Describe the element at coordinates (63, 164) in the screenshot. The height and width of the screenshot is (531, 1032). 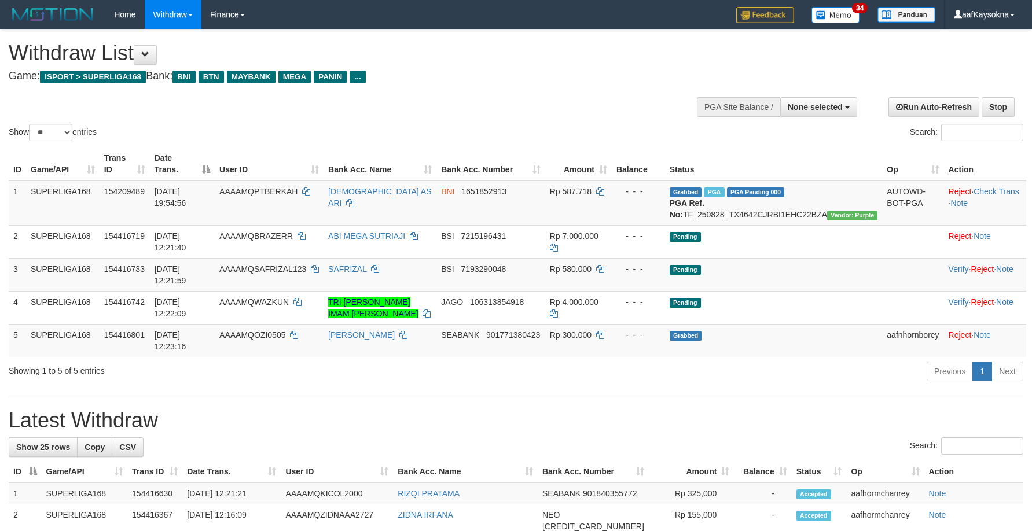
I see `th: Game/API: activate to sort column ascending` at that location.